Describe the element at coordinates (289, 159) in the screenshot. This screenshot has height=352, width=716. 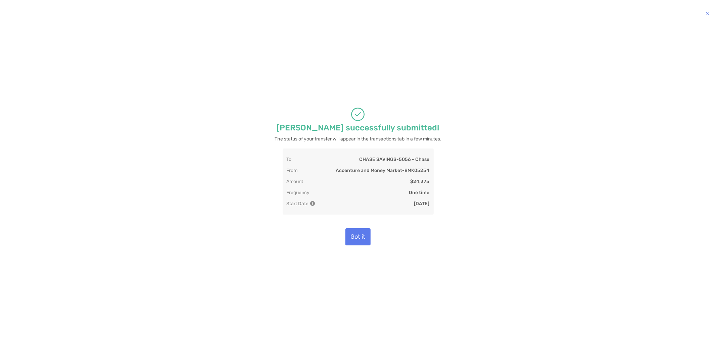
I see `p: To` at that location.